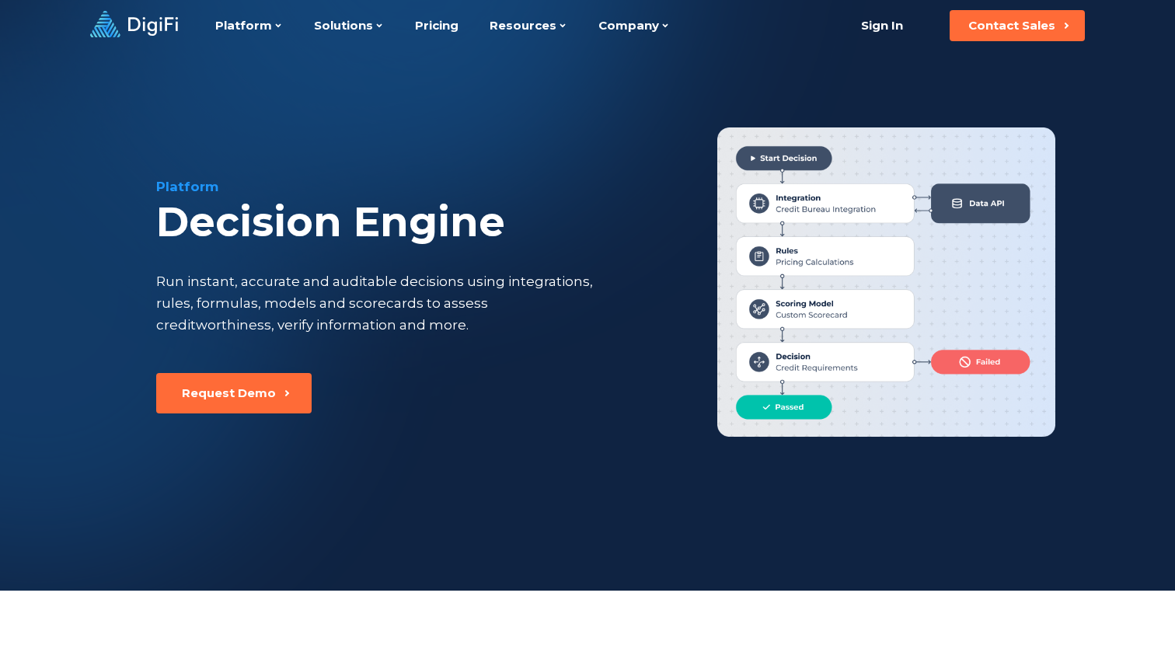 This screenshot has height=666, width=1175. What do you see at coordinates (377, 303) in the screenshot?
I see `div: Run instant, accurate and auditable decisions using integrations, rules, formulas, models and sco...` at bounding box center [377, 303].